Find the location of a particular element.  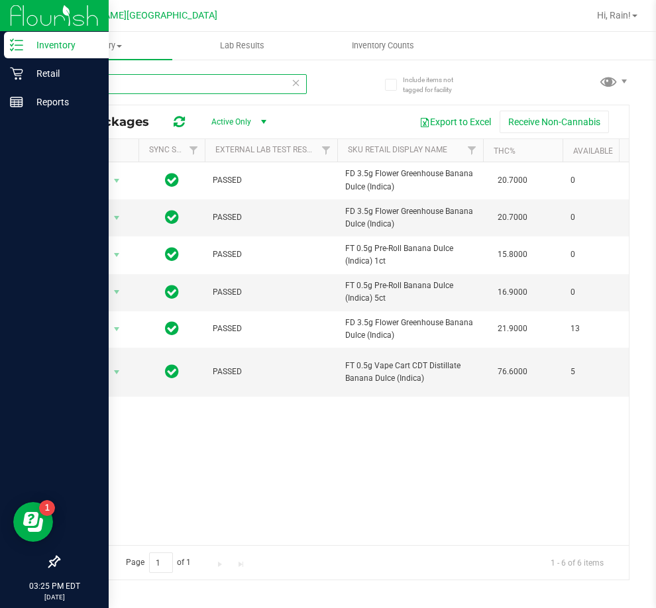

span: All Packages is located at coordinates (115, 122).